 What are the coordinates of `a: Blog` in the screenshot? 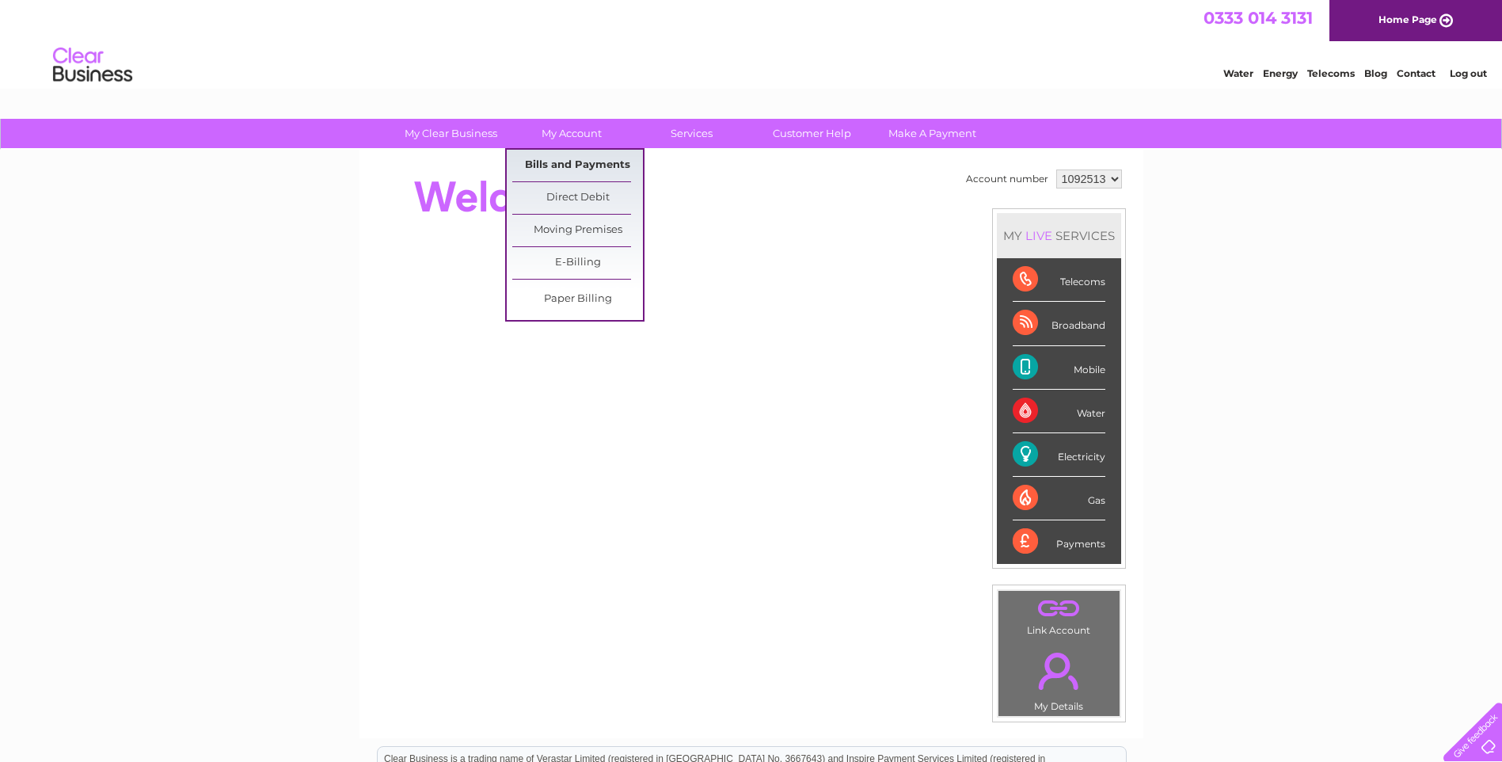 It's located at (1375, 73).